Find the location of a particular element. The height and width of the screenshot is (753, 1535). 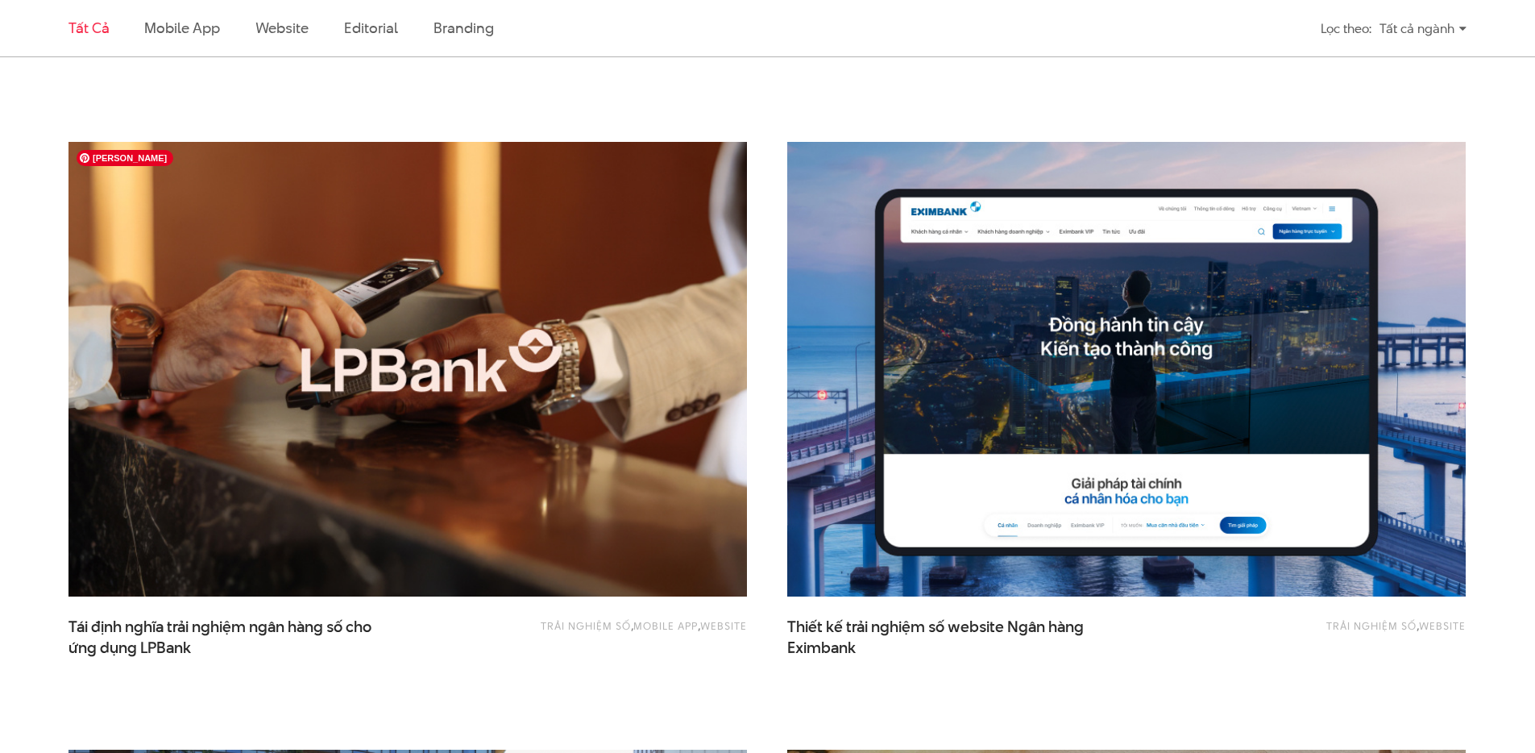

span: ứng dụng LPBank is located at coordinates (130, 648).